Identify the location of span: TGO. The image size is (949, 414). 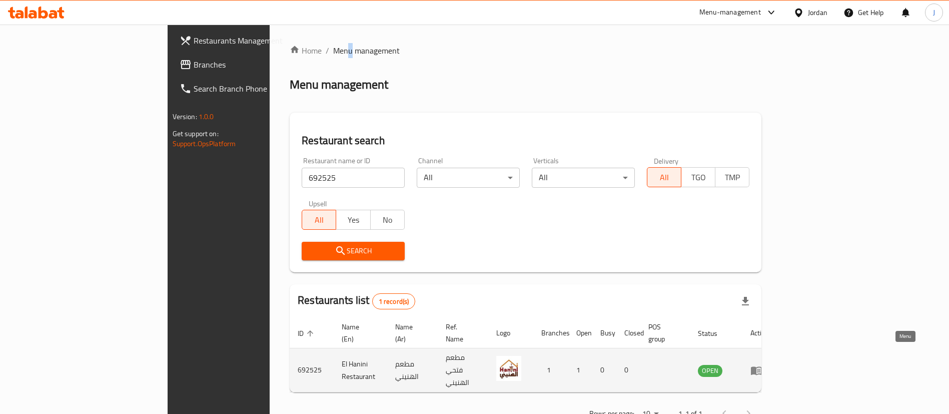
(698, 177).